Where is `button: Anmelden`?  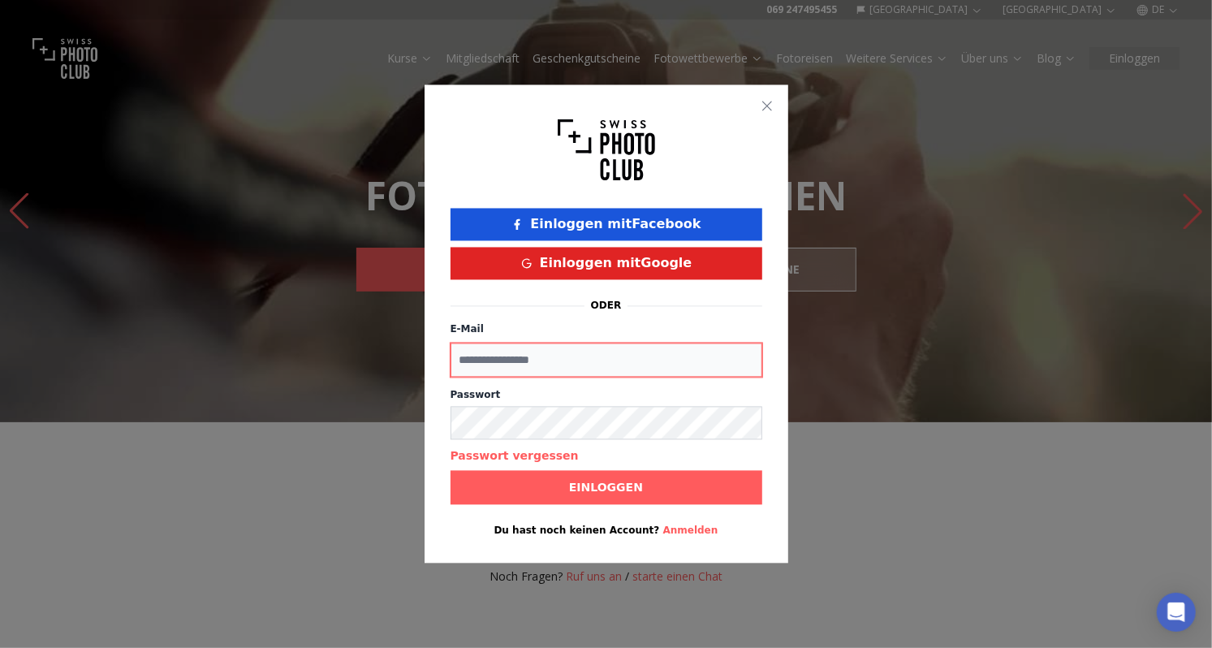 button: Anmelden is located at coordinates (691, 531).